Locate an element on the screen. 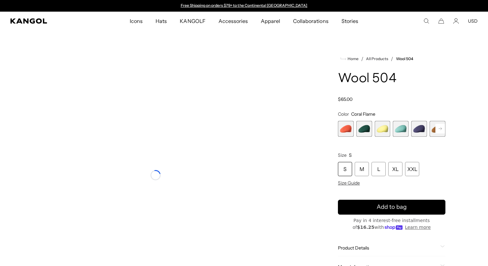  button: Cart is located at coordinates (441, 21).